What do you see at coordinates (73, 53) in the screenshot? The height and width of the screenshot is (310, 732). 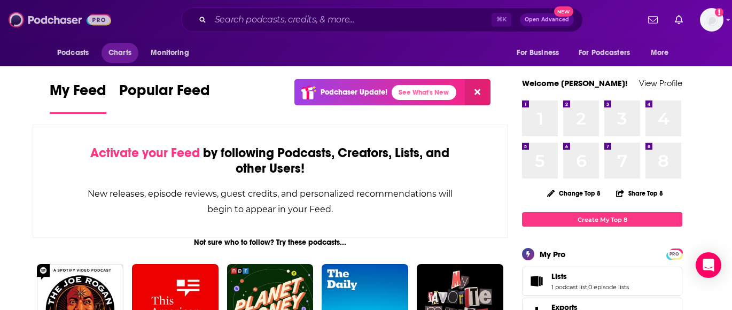 I see `span: Podcasts` at bounding box center [73, 53].